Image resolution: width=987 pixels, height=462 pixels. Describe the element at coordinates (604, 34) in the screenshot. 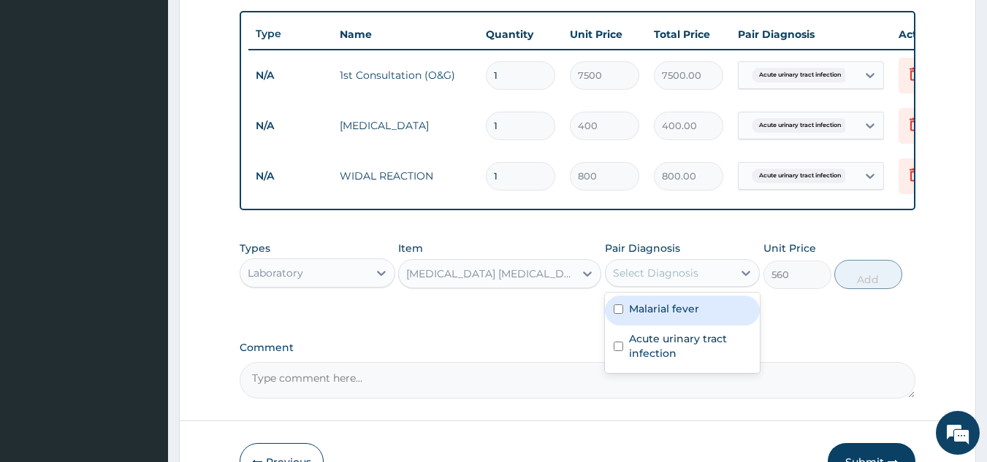

I see `th: Unit Price` at that location.